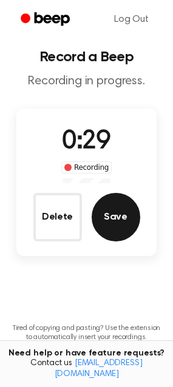  I want to click on div: Recording, so click(86, 167).